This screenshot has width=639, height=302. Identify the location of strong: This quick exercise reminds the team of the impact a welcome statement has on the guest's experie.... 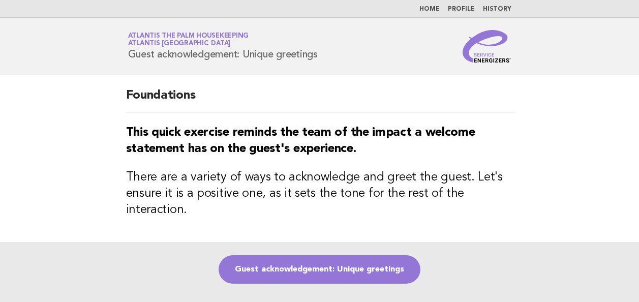
(301, 141).